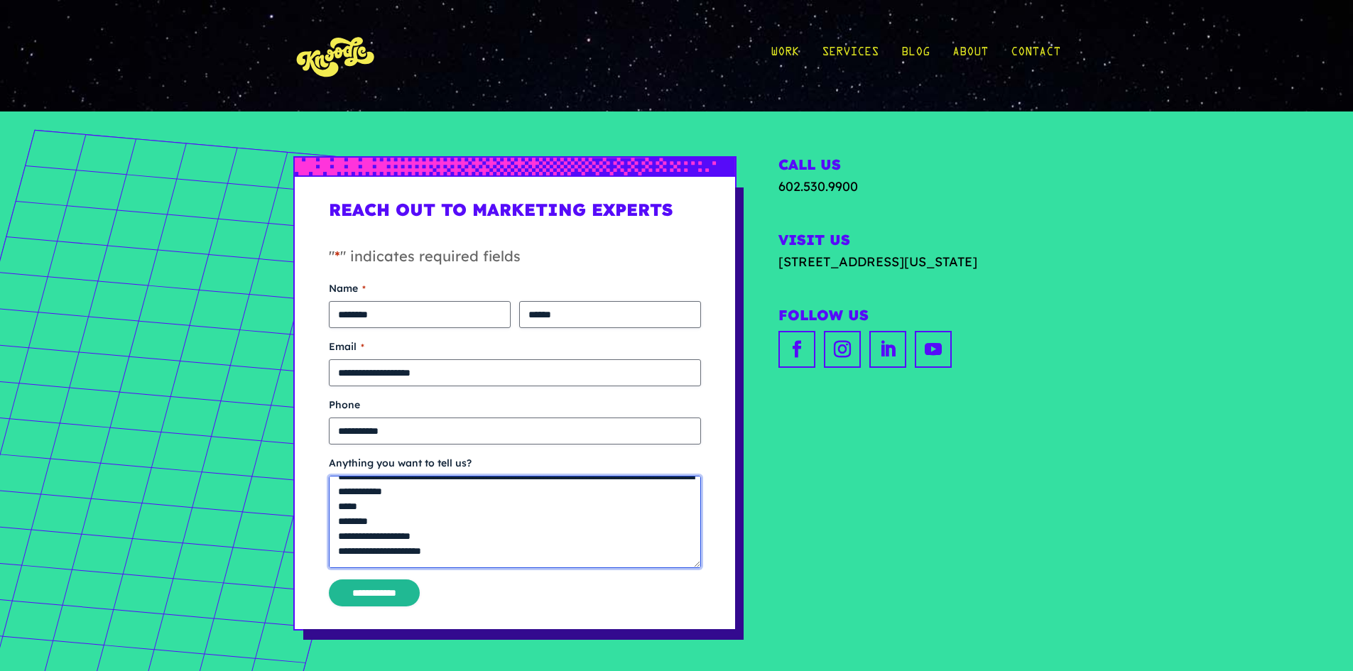 This screenshot has width=1353, height=671. Describe the element at coordinates (233, 447) in the screenshot. I see `em: Submit` at that location.